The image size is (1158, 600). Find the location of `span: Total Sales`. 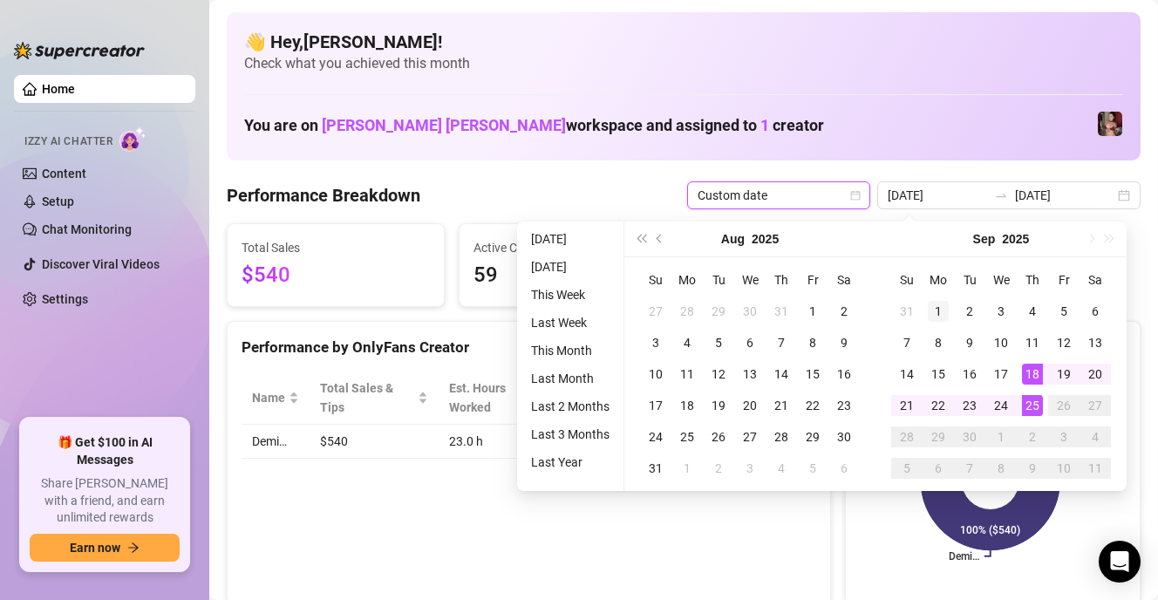

span: Total Sales is located at coordinates (336, 248).